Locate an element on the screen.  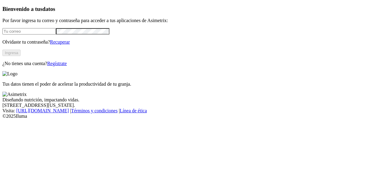
div: Diseñando nutrición, impactando vidas. is located at coordinates (194, 100).